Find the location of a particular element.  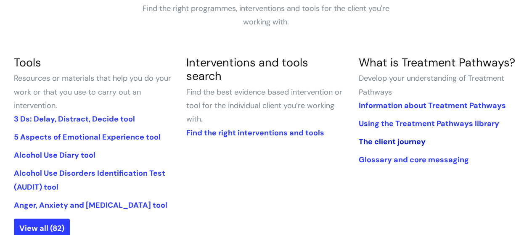

a: 5 Aspects of Emotional Experience tool is located at coordinates (87, 137).